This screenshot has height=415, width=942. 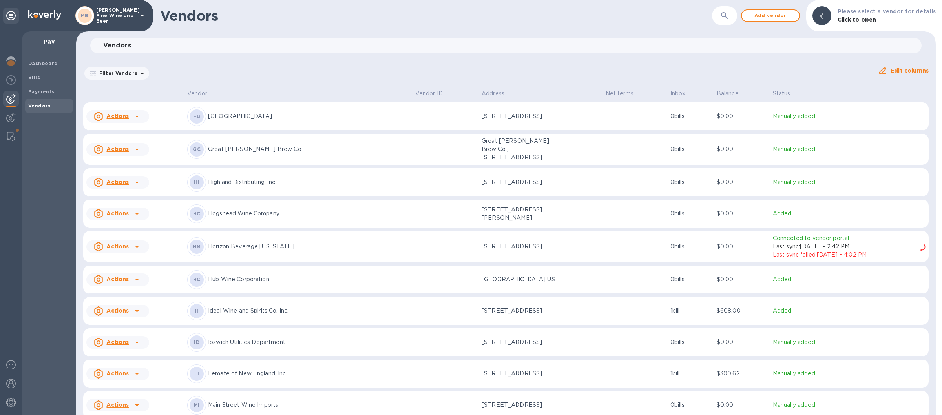 I want to click on span: Status, so click(x=781, y=93).